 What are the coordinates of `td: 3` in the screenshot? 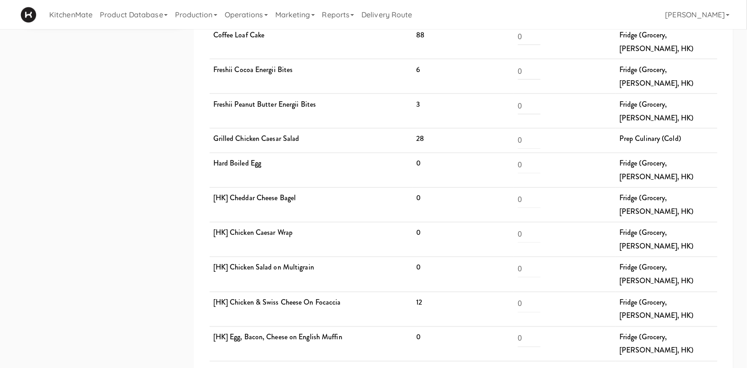 It's located at (463, 111).